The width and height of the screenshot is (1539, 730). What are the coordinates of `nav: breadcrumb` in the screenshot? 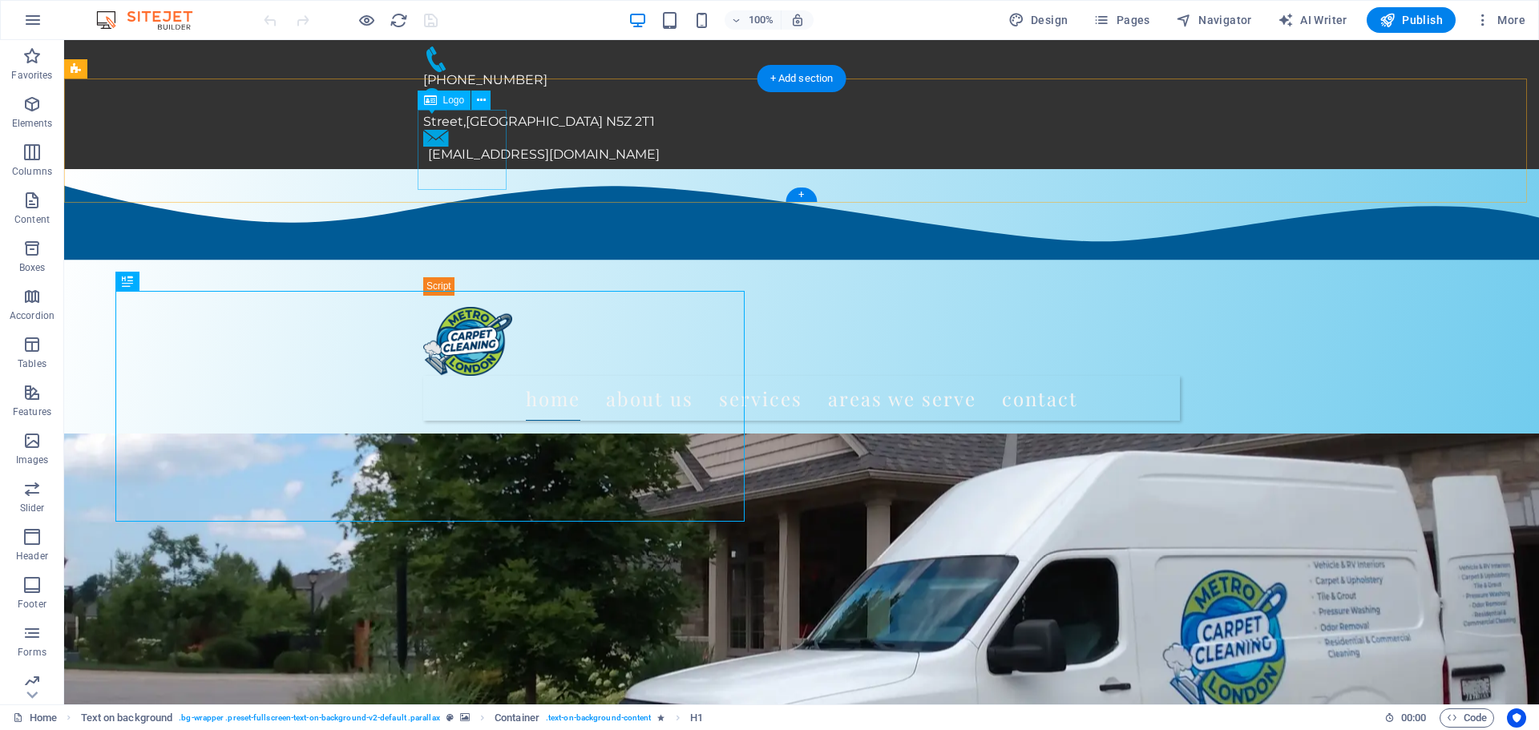 It's located at (392, 718).